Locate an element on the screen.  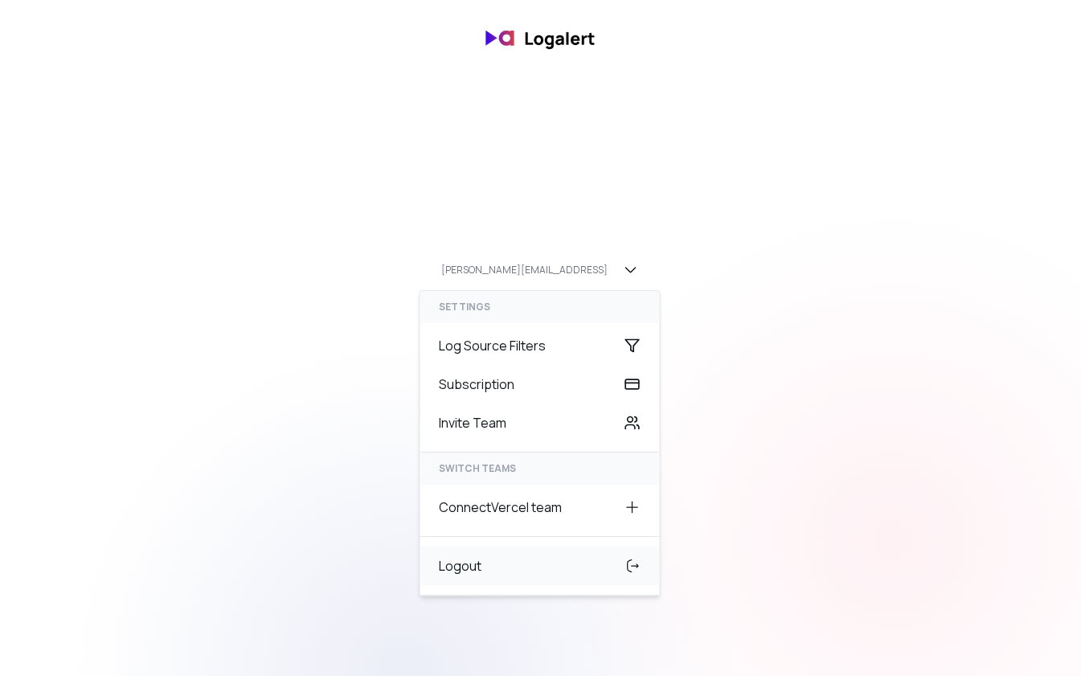
div: Log Source Filters is located at coordinates (539, 346).